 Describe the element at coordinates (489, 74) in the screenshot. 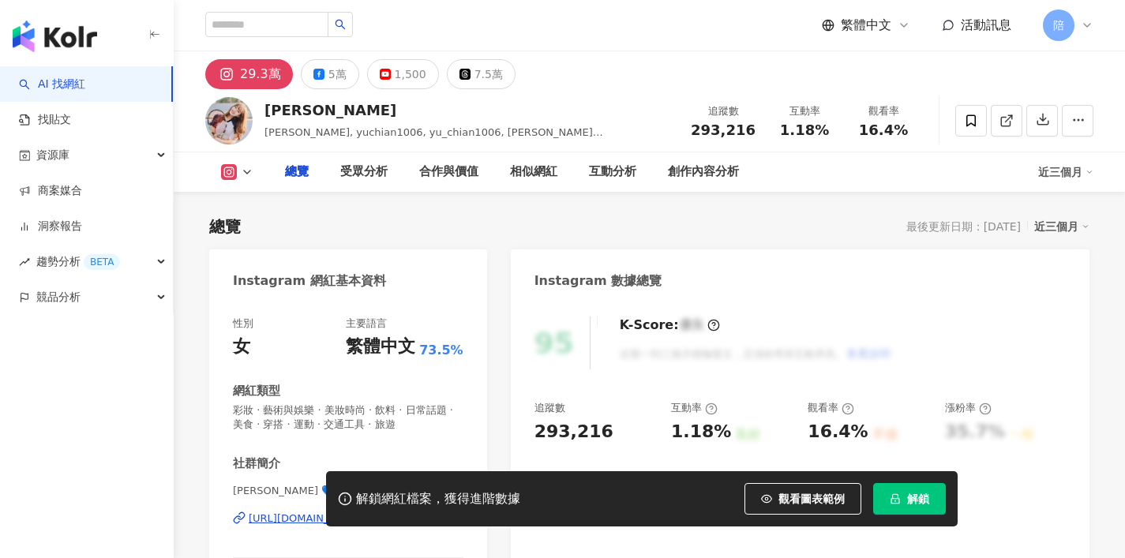

I see `div: 7.5萬` at that location.